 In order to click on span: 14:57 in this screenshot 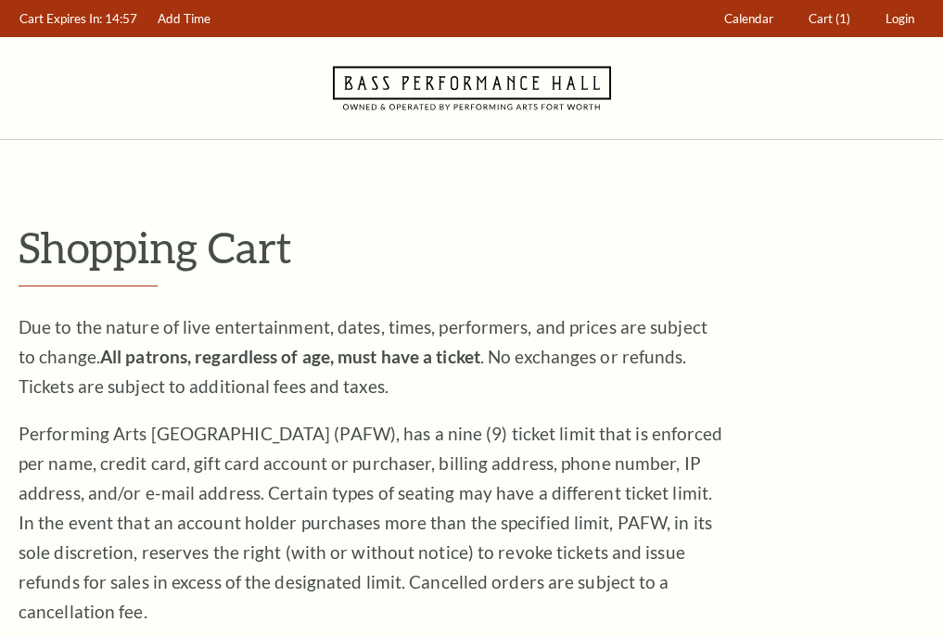, I will do `click(121, 19)`.